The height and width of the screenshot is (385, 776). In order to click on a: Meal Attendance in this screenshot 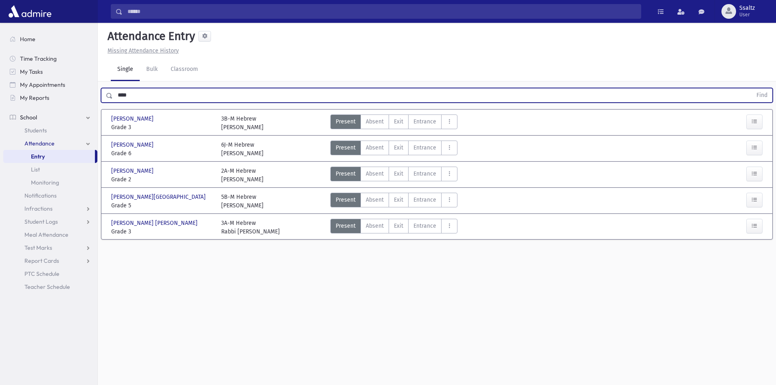, I will do `click(50, 235)`.